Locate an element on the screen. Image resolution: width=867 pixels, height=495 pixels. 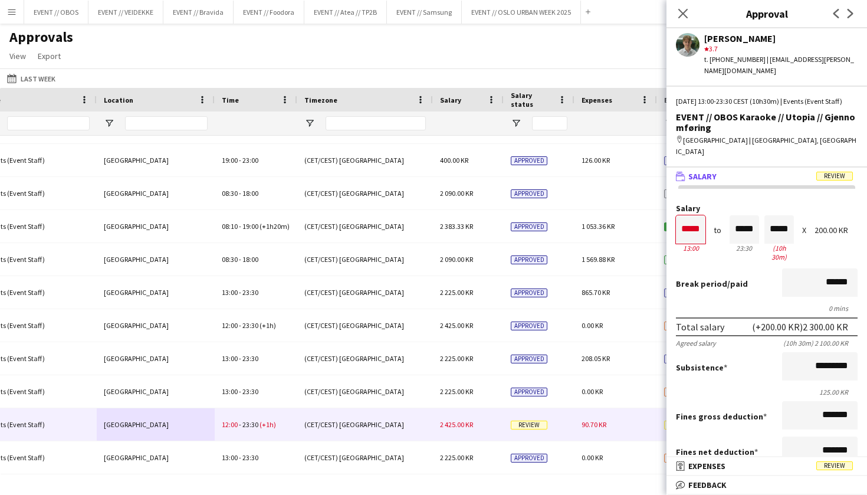
button: EVENT // Atea // TP2B is located at coordinates (346, 12).